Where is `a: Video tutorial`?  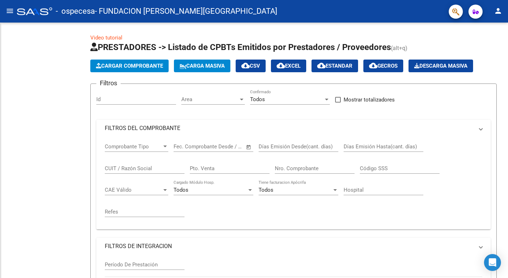
a: Video tutorial is located at coordinates (106, 38).